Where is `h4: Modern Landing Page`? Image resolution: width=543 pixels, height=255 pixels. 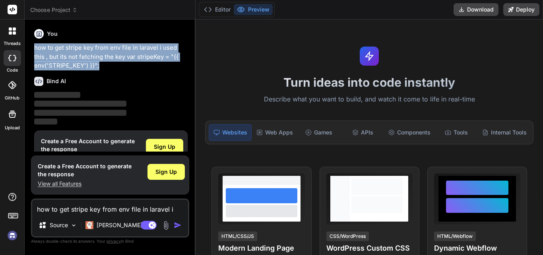 h4: Modern Landing Page is located at coordinates (261, 248).